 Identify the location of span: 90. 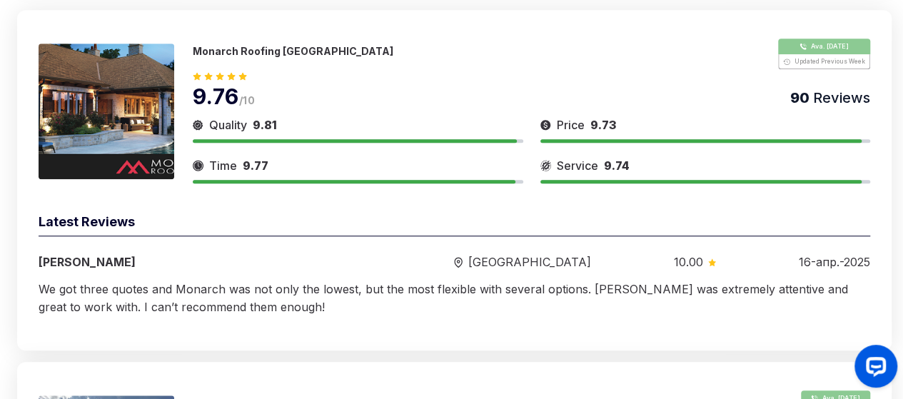
(799, 98).